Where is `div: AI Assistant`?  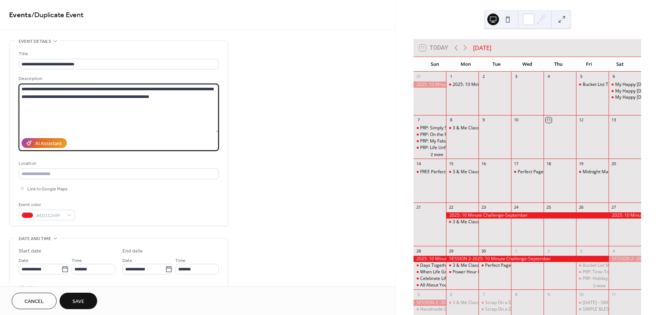
div: AI Assistant is located at coordinates (48, 144).